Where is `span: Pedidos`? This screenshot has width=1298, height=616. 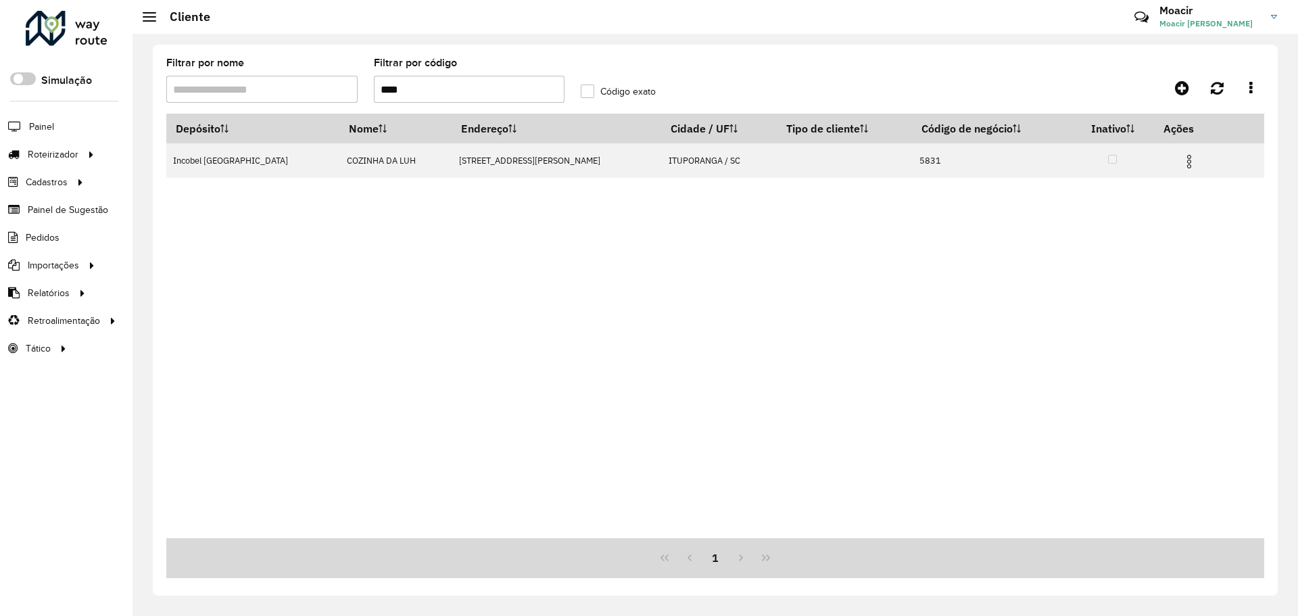 span: Pedidos is located at coordinates (43, 237).